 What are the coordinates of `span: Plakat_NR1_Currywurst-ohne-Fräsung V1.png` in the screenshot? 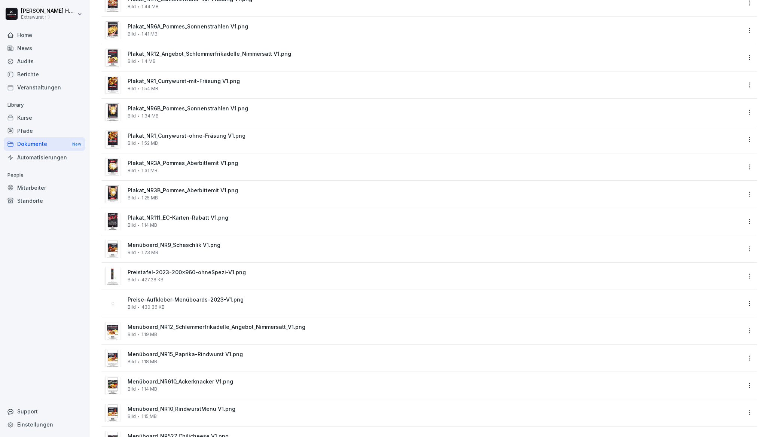 It's located at (434, 136).